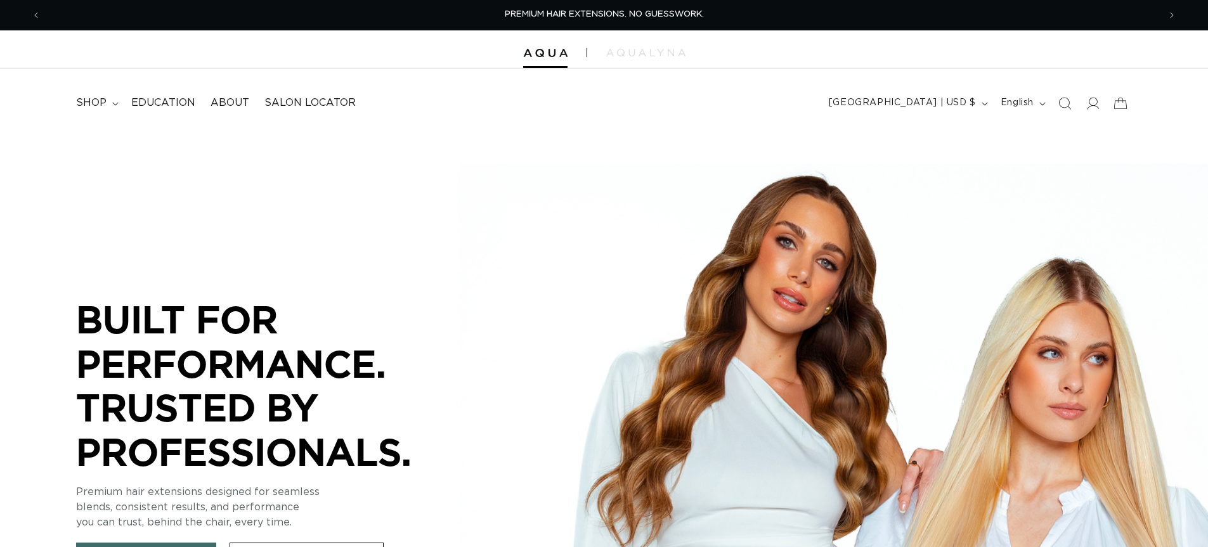 Image resolution: width=1208 pixels, height=547 pixels. Describe the element at coordinates (266, 507) in the screenshot. I see `p: Premium hair extensions designed for seamless blends, consistent results, and performance you can...` at that location.